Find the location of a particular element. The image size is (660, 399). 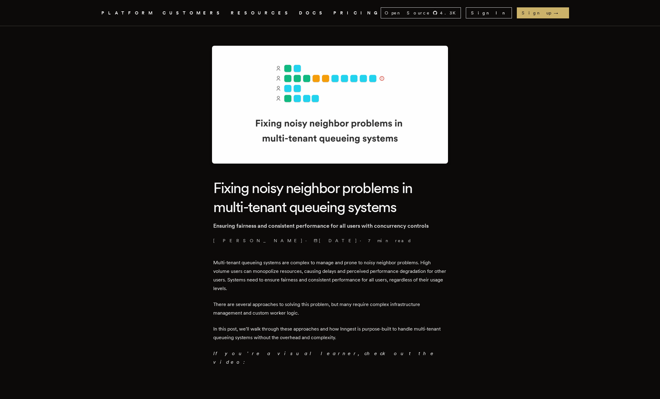

p: In this post, we'll walk through these approaches and how Inngest is purpose-built to handle mult... is located at coordinates (330, 334).